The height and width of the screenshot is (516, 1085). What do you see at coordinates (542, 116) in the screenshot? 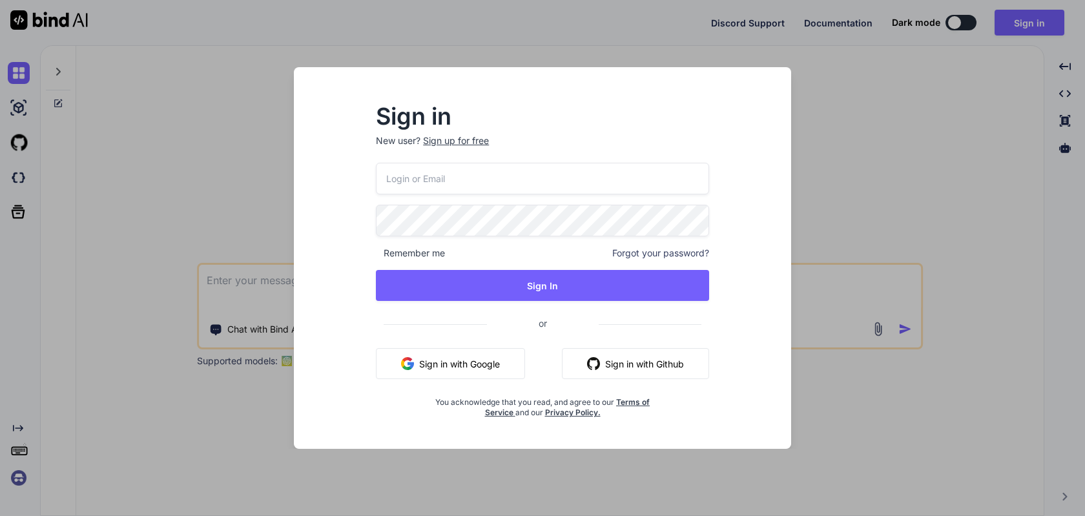
I see `h2: Sign in` at bounding box center [542, 116].